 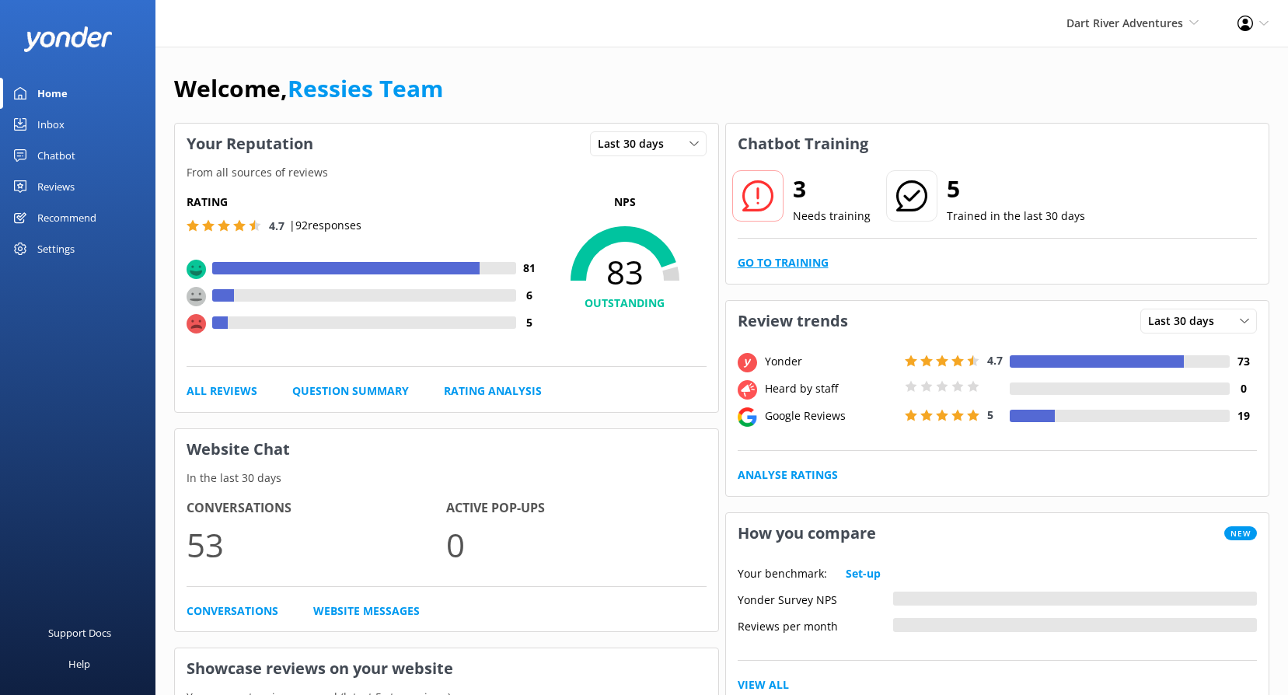 What do you see at coordinates (365, 202) in the screenshot?
I see `h5: Rating` at bounding box center [365, 202].